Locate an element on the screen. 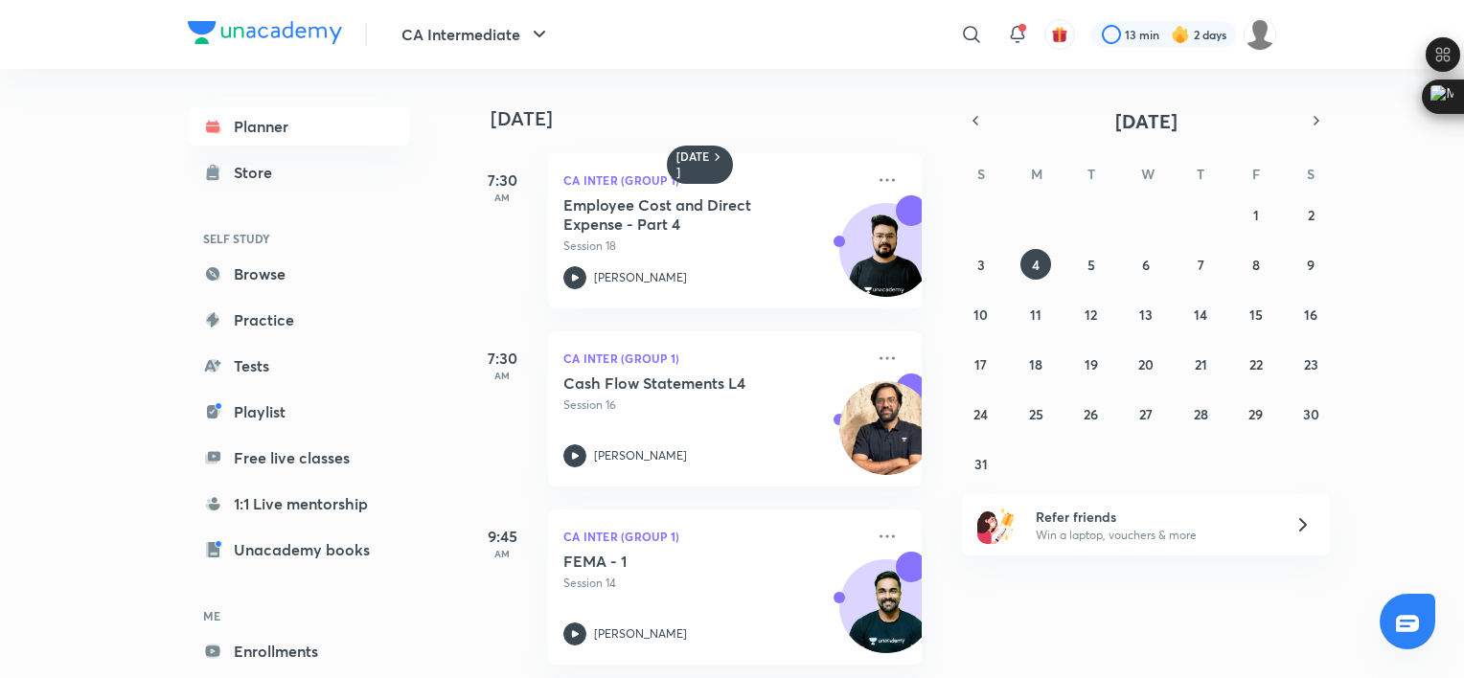  abbr: Monday is located at coordinates (1037, 173).